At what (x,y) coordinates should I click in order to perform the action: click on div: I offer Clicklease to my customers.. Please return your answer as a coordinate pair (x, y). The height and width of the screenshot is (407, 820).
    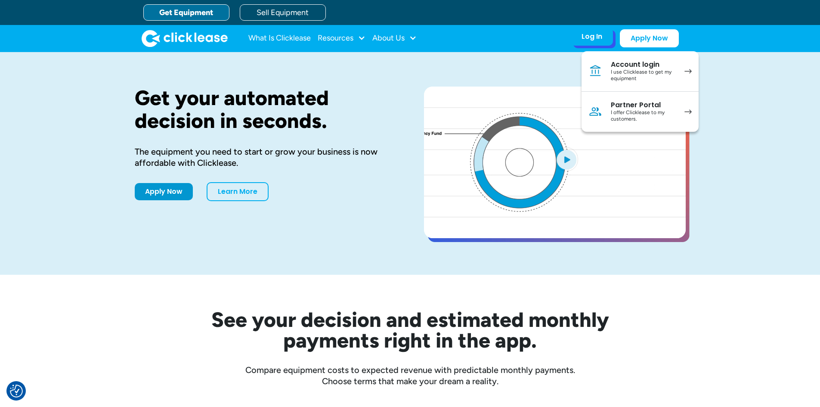
    Looking at the image, I should click on (643, 116).